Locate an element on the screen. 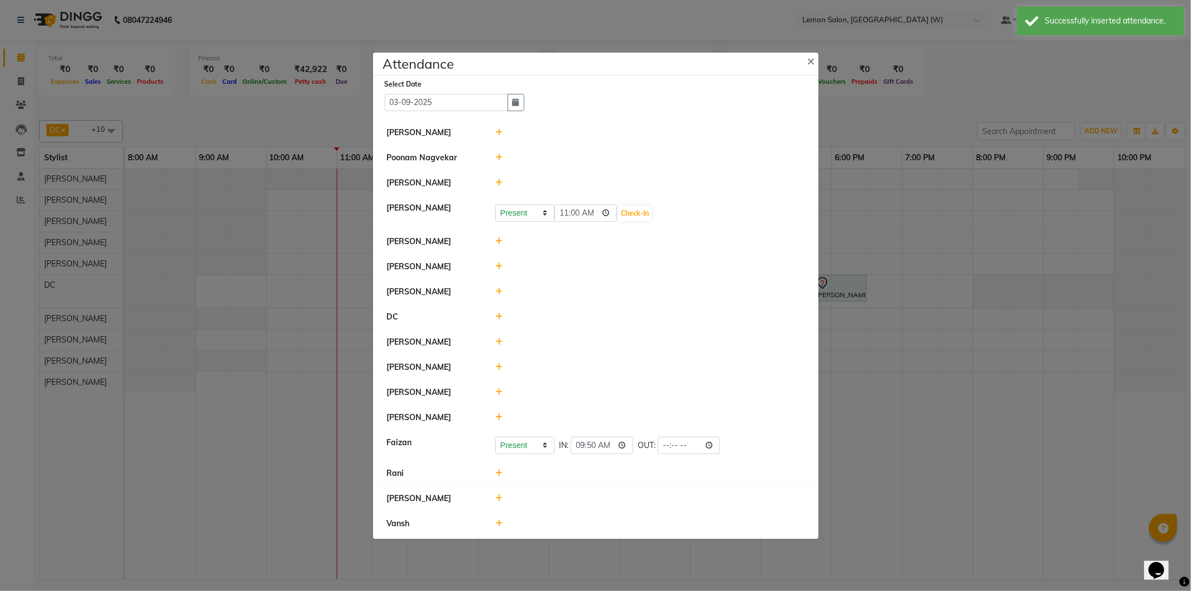  input: Select date is located at coordinates (446, 102).